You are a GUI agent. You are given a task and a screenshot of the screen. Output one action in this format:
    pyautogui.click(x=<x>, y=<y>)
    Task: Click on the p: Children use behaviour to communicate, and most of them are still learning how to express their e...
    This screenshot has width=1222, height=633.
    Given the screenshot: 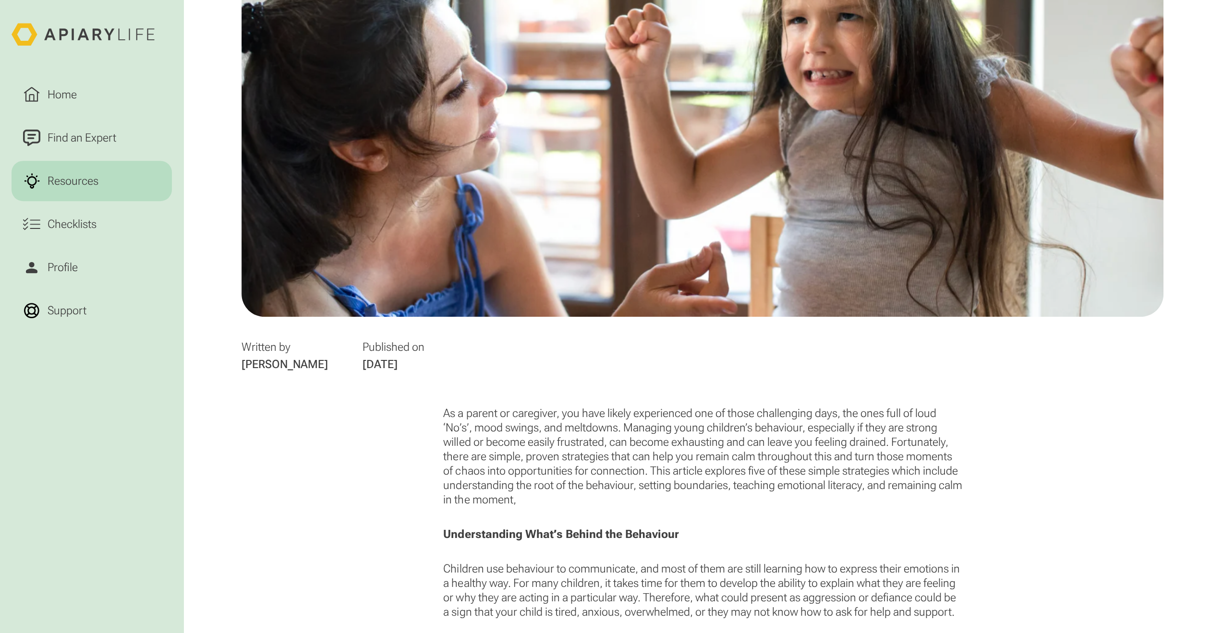 What is the action you would take?
    pyautogui.click(x=703, y=591)
    